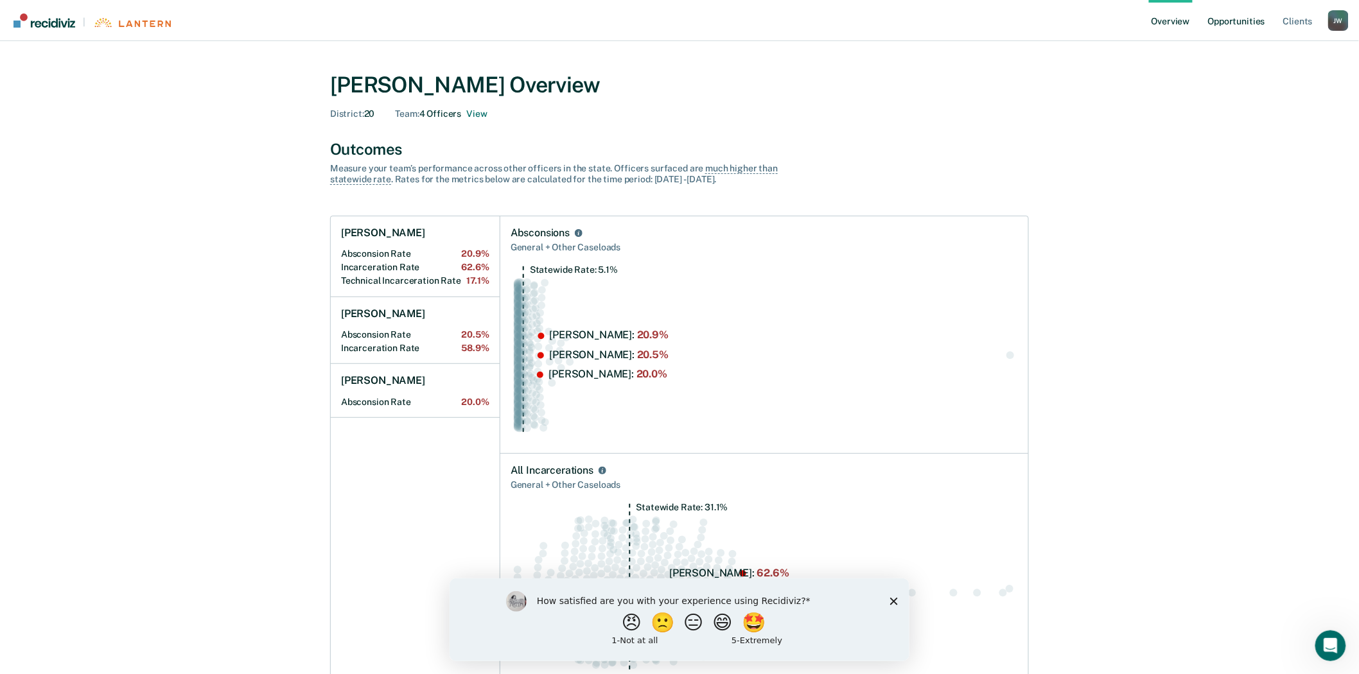 This screenshot has height=674, width=1359. Describe the element at coordinates (579, 233) in the screenshot. I see `button: Absconsions` at that location.